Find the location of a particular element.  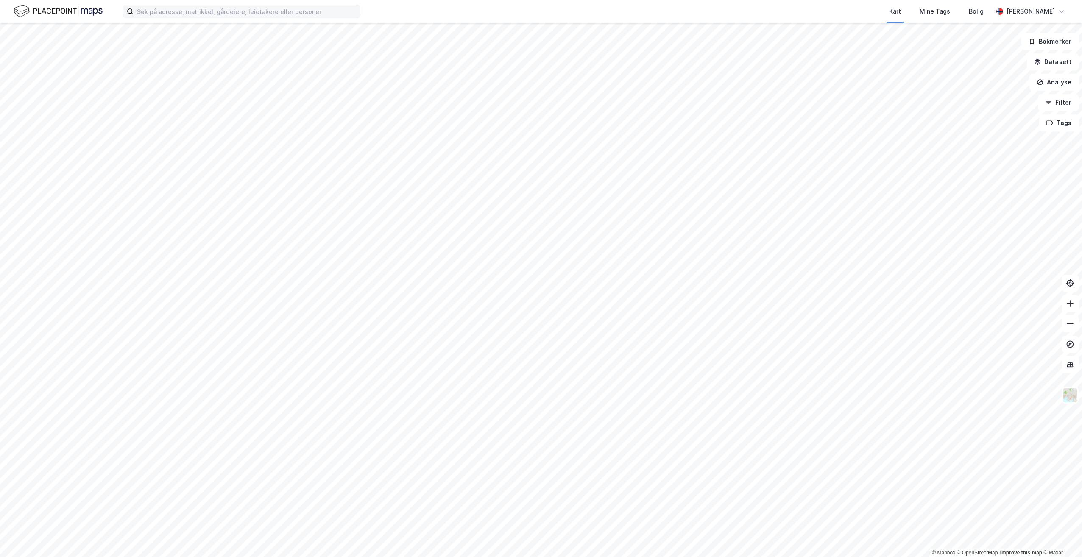

button: Filter is located at coordinates (1058, 103).